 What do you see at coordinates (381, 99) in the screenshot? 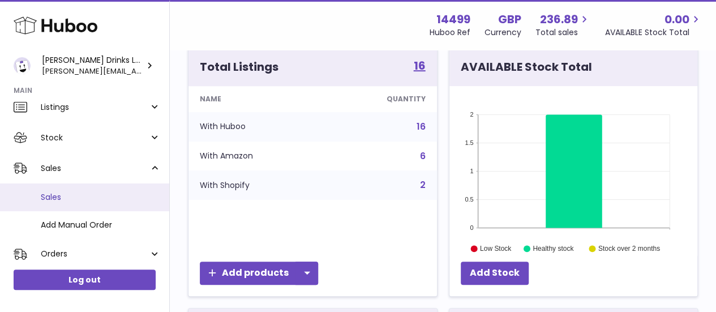
I see `th: Quantity` at bounding box center [381, 99].